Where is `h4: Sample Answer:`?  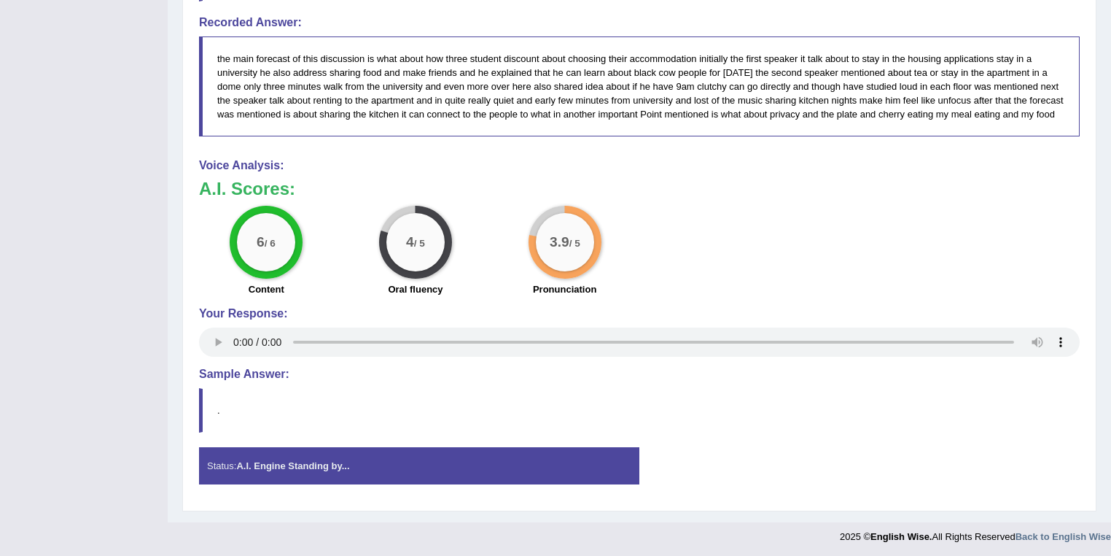 h4: Sample Answer: is located at coordinates (639, 374).